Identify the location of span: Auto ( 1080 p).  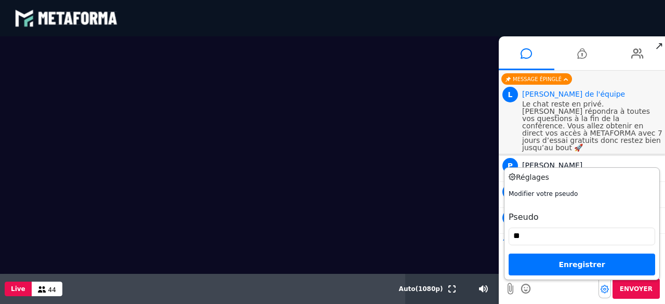
(421, 289).